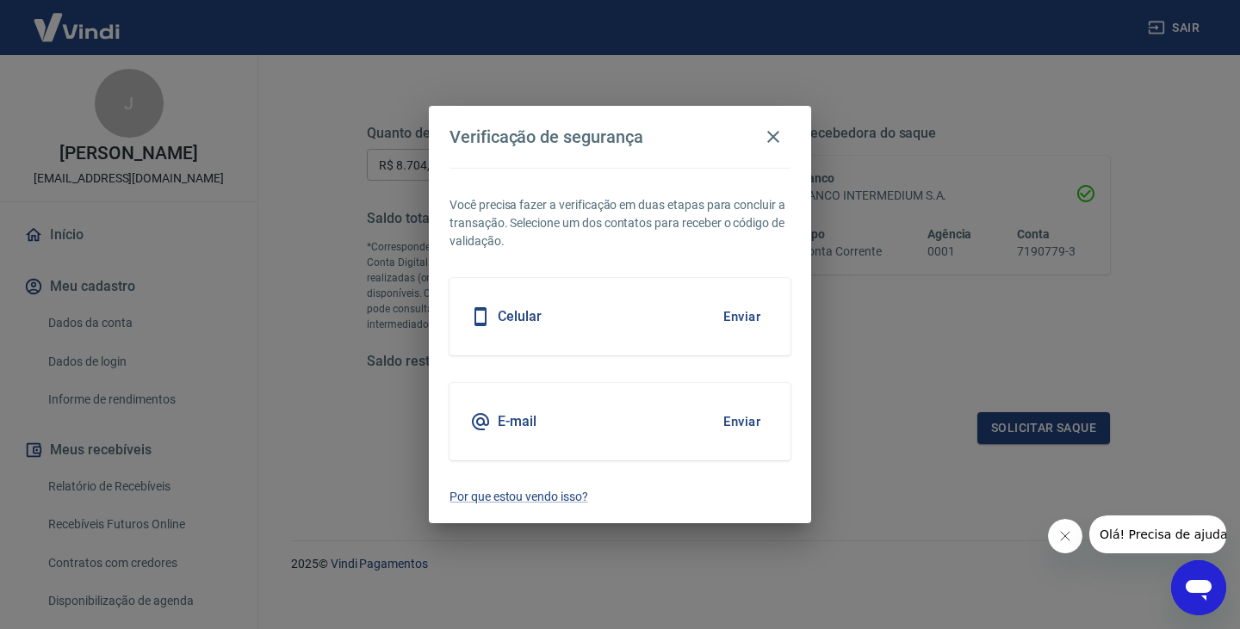 The image size is (1240, 629). Describe the element at coordinates (519, 317) in the screenshot. I see `h5: Celular` at that location.